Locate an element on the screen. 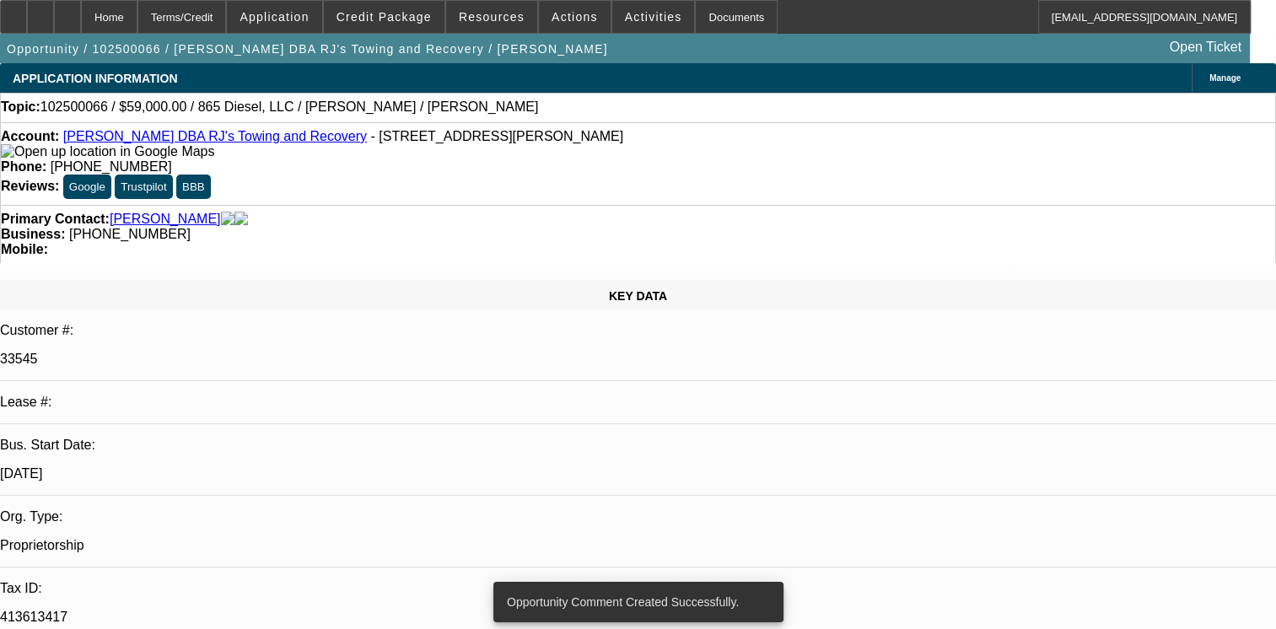 Image resolution: width=1276 pixels, height=629 pixels. strong: Mobile: is located at coordinates (24, 249).